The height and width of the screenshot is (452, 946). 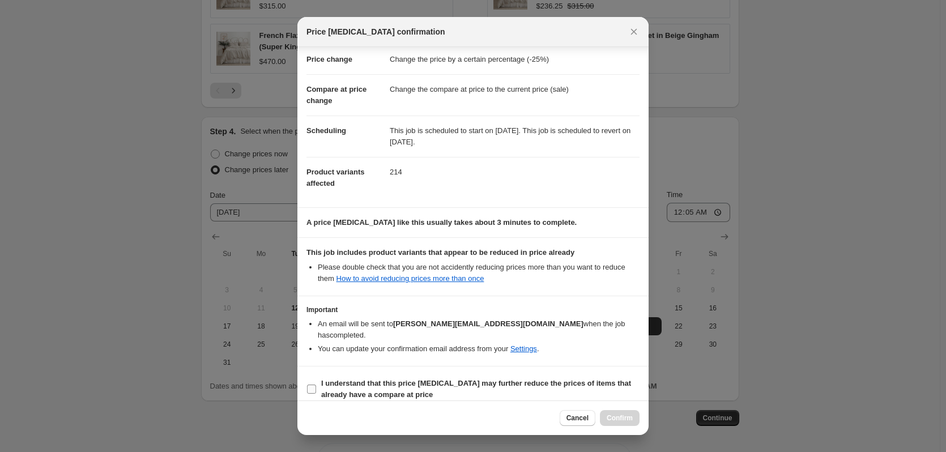 What do you see at coordinates (514, 172) in the screenshot?
I see `dd: 214` at bounding box center [514, 172].